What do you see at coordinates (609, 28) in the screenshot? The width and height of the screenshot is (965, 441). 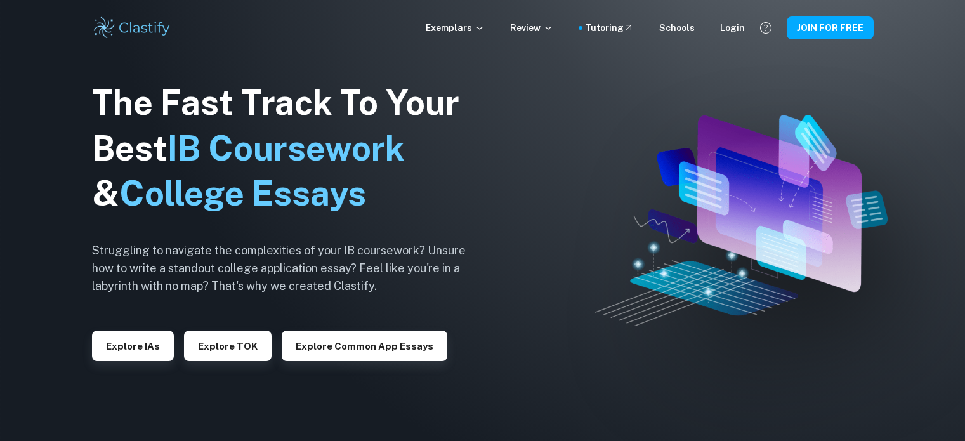 I see `div: Tutoring` at bounding box center [609, 28].